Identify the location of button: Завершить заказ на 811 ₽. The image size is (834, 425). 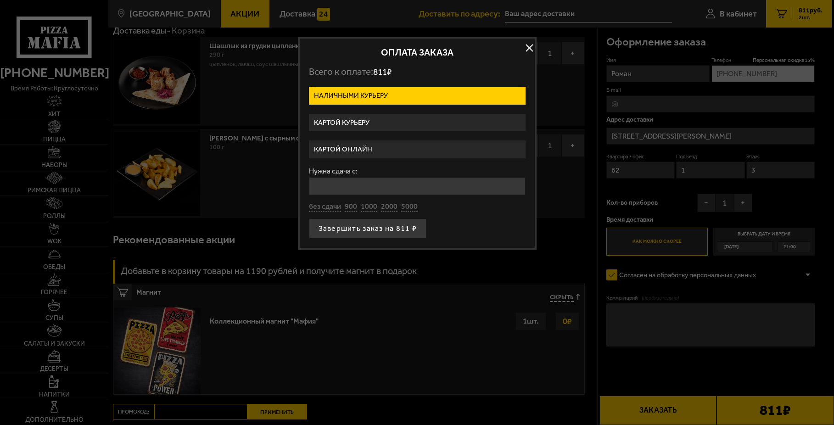
(368, 229).